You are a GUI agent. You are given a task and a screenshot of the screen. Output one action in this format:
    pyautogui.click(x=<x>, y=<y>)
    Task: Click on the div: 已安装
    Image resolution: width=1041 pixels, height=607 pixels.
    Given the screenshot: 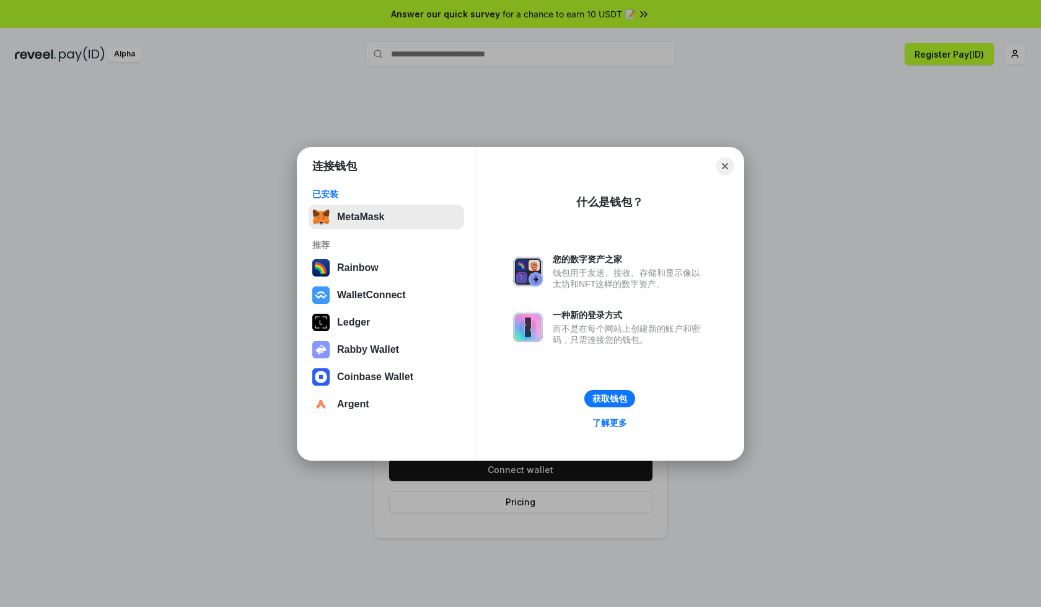 What is the action you would take?
    pyautogui.click(x=386, y=194)
    